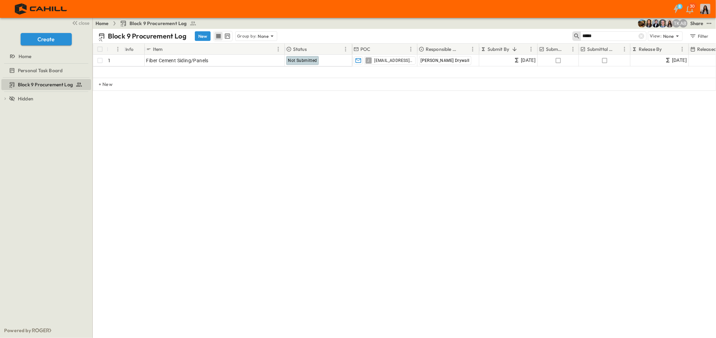 Image resolution: width=716 pixels, height=338 pixels. I want to click on img: Kim Bowen (kbowen@cahill-sf.com), so click(649, 23).